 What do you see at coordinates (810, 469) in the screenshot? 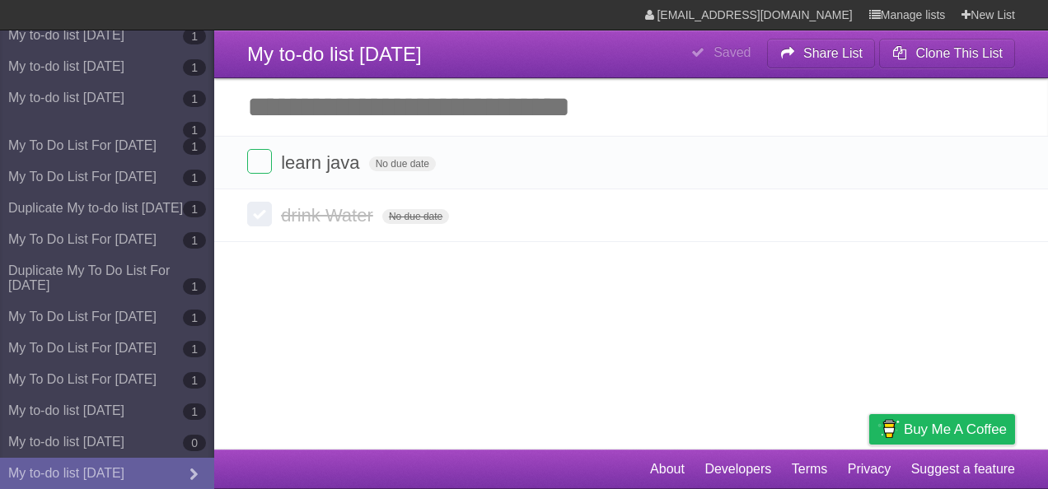
I see `a: Terms` at bounding box center [810, 469].